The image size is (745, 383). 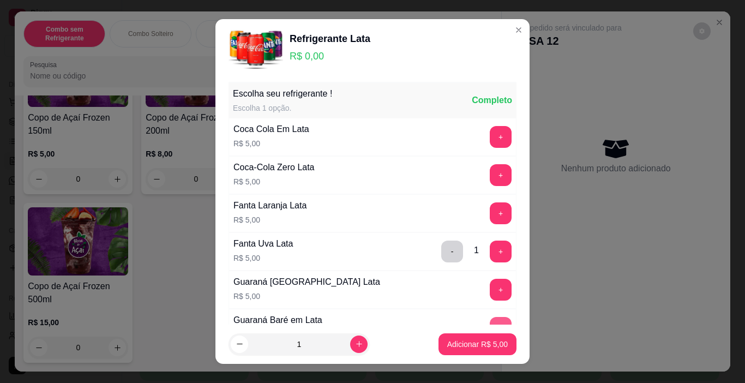 What do you see at coordinates (239, 344) in the screenshot?
I see `button: decrease-product-quantity` at bounding box center [239, 344].